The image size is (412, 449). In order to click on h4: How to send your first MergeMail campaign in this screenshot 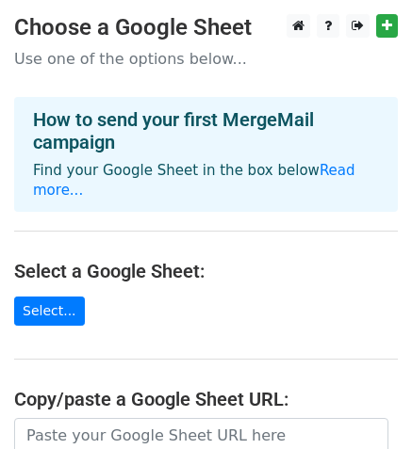, I will do `click(205, 131)`.